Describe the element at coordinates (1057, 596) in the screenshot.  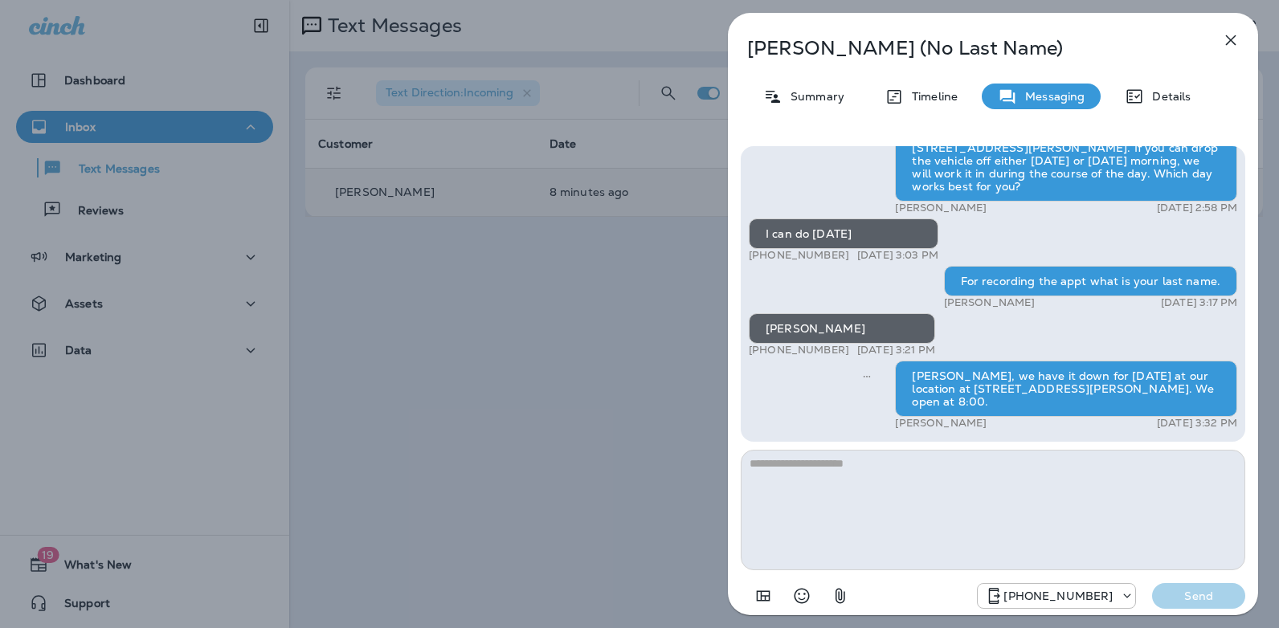
I see `div: +1 (984) 409-9300` at that location.